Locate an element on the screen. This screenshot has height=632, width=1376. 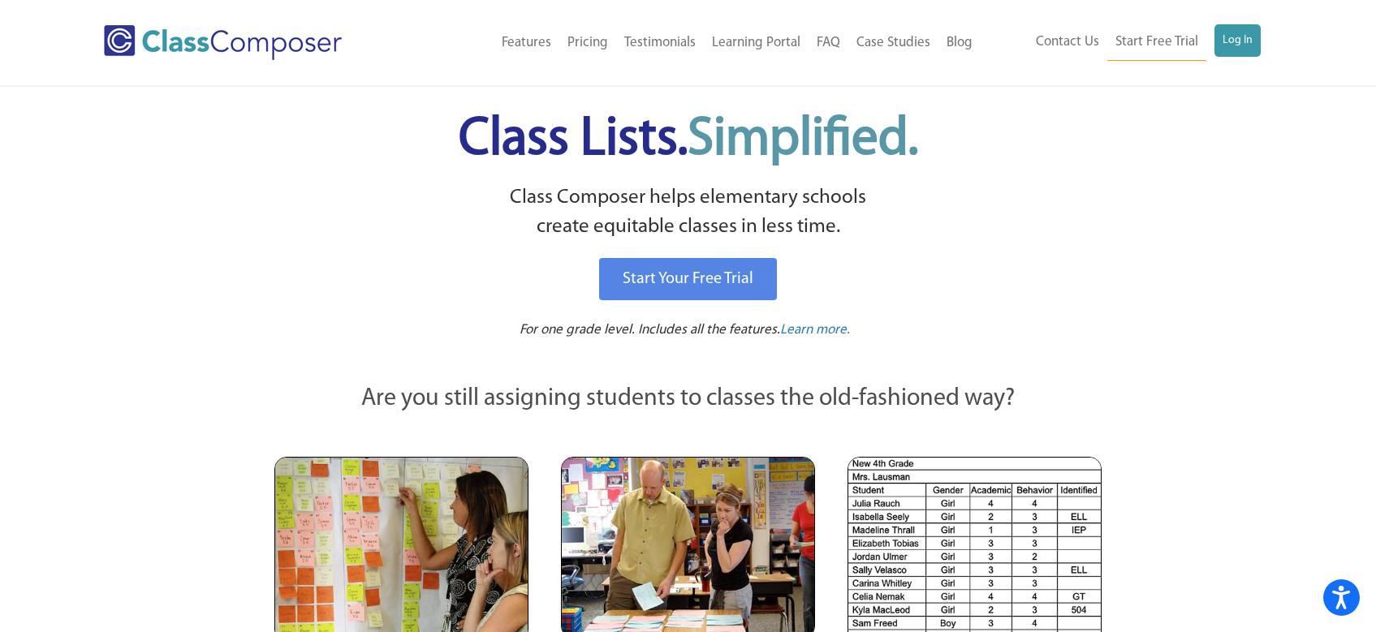
a: Contact Us is located at coordinates (1068, 42).